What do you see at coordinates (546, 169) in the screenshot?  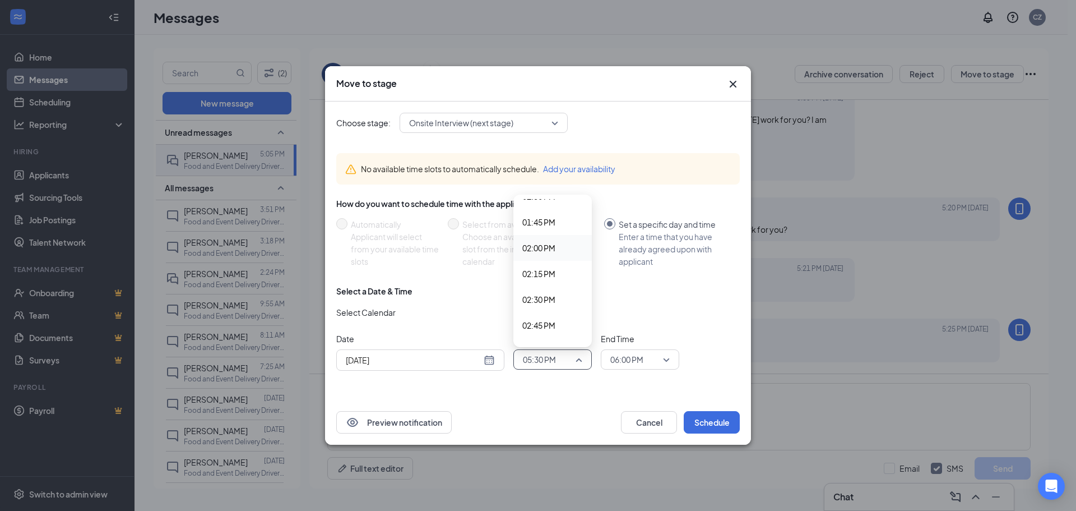 I see `div: No available time slots to automatically schedule.` at bounding box center [546, 169].